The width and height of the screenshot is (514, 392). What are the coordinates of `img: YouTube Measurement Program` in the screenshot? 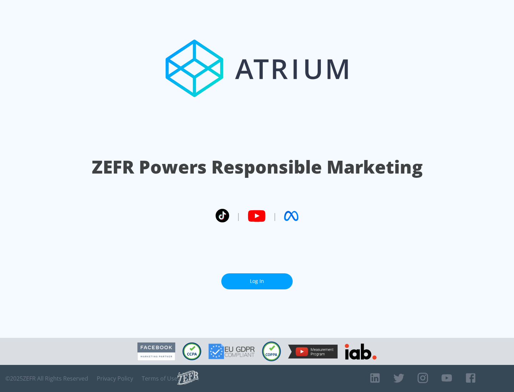 It's located at (312, 352).